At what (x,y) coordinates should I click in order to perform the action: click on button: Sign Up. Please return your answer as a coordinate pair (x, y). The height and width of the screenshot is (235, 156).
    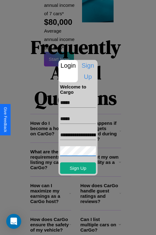
    Looking at the image, I should click on (78, 168).